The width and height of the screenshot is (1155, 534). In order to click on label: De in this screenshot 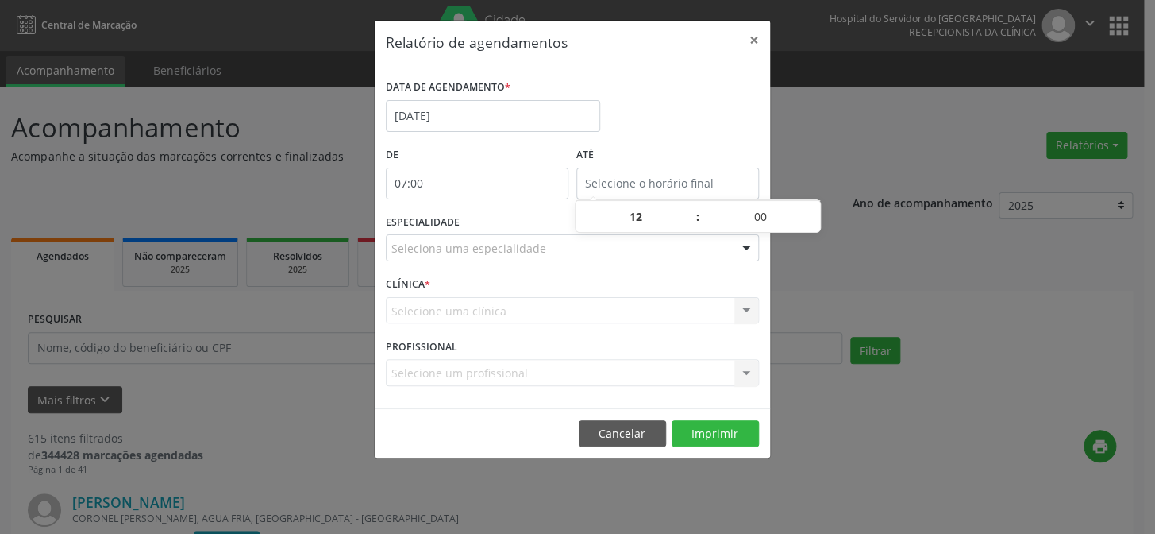, I will do `click(477, 155)`.